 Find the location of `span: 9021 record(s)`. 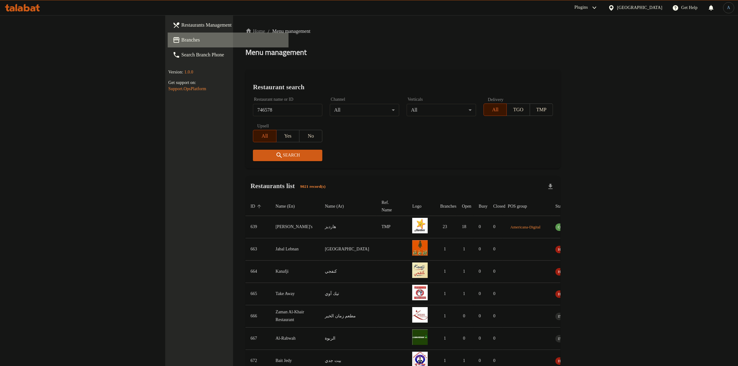

span: 9021 record(s) is located at coordinates (313, 187).